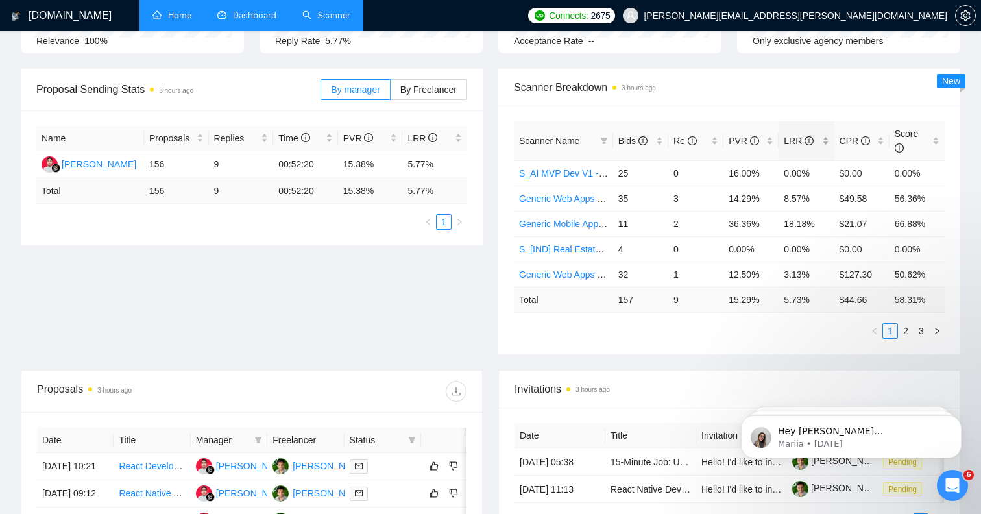 The width and height of the screenshot is (981, 514). Describe the element at coordinates (854, 141) in the screenshot. I see `span: CPR` at that location.